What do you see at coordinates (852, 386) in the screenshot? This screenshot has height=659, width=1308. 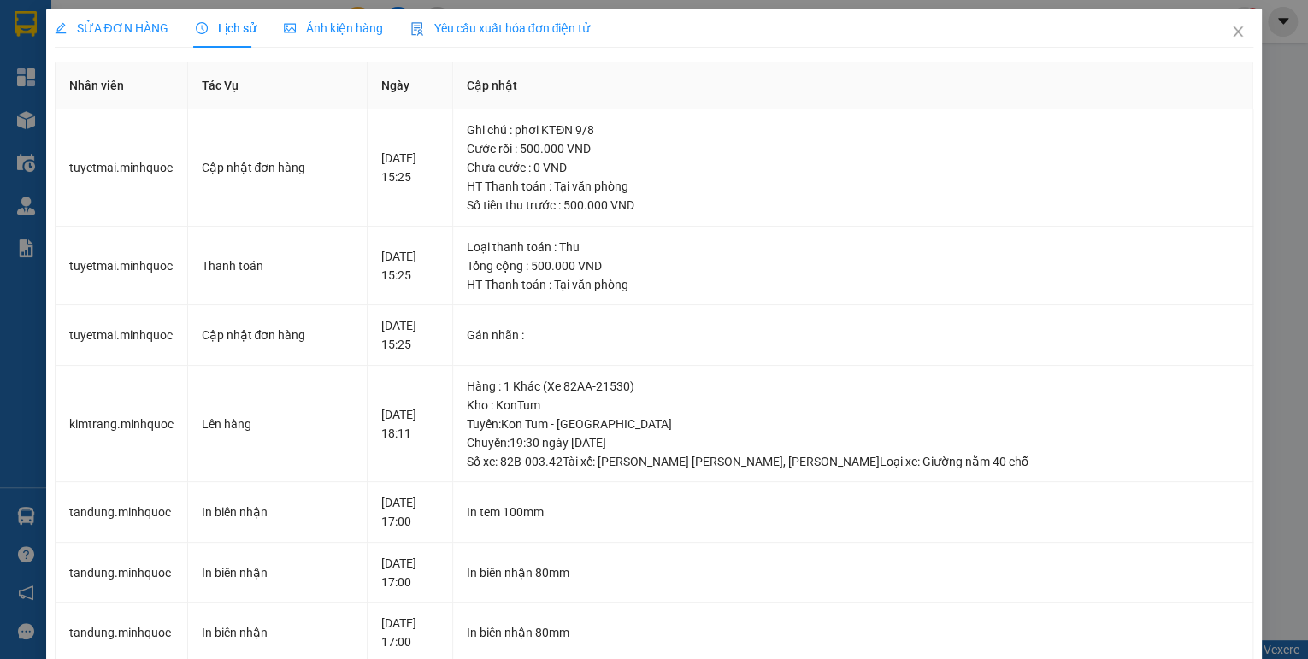 I see `div: Hàng : 1 Khác (Xe 82AA-21530)` at bounding box center [852, 386].